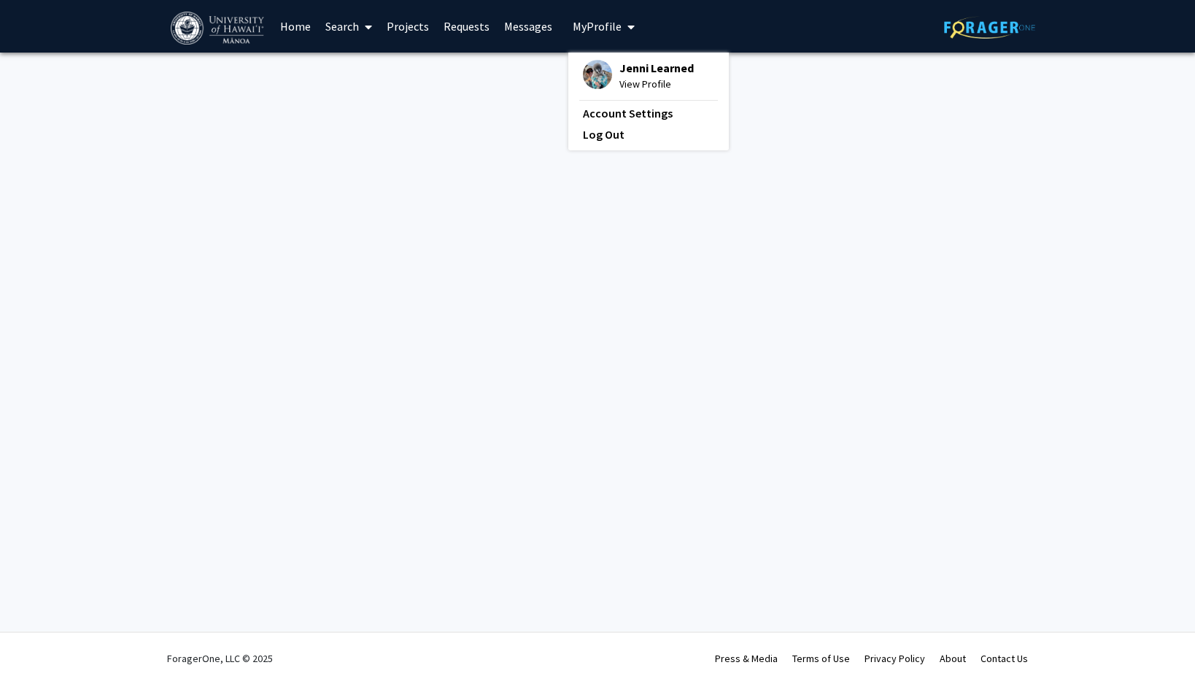  I want to click on a: Search, so click(349, 26).